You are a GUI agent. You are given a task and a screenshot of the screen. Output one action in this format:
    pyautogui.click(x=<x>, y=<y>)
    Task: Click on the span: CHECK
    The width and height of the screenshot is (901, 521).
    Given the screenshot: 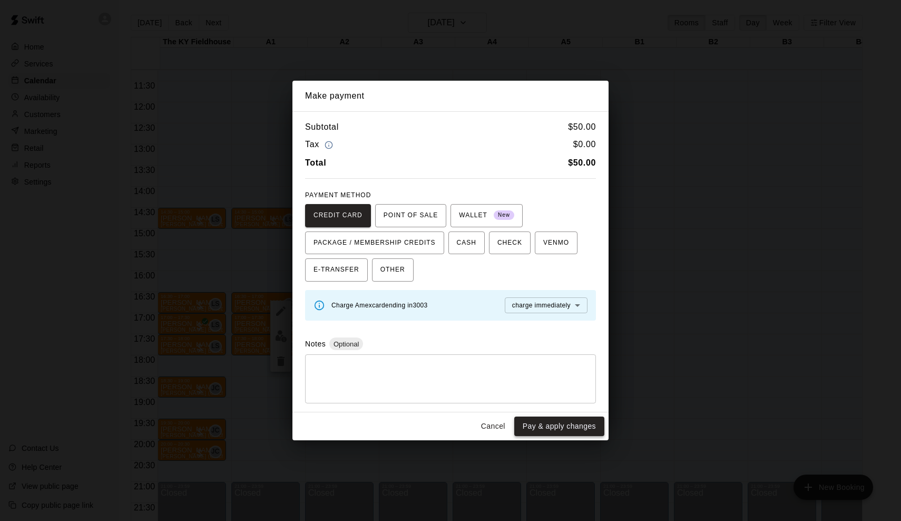 What is the action you would take?
    pyautogui.click(x=510, y=243)
    